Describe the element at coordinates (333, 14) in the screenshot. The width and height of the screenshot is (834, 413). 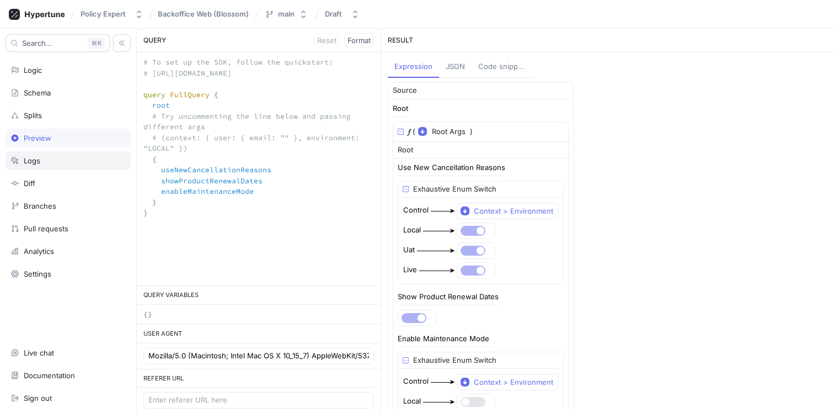
I see `div: Draft` at that location.